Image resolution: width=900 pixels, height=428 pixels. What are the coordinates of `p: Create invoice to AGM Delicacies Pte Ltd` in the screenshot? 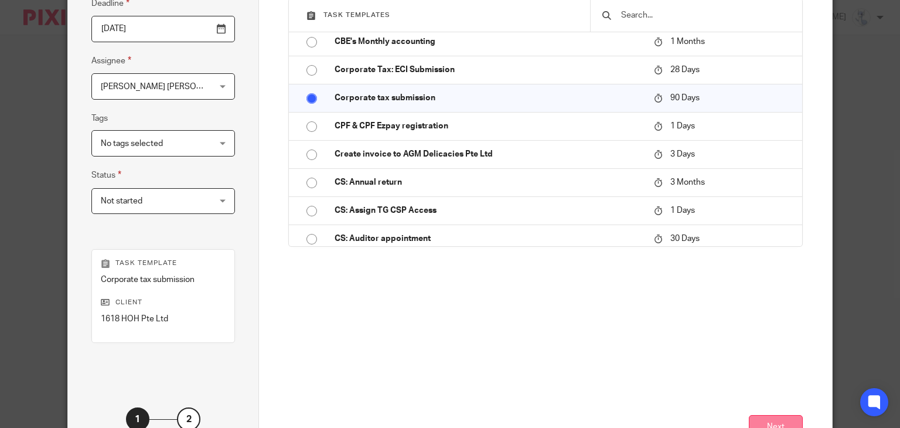 It's located at (488, 154).